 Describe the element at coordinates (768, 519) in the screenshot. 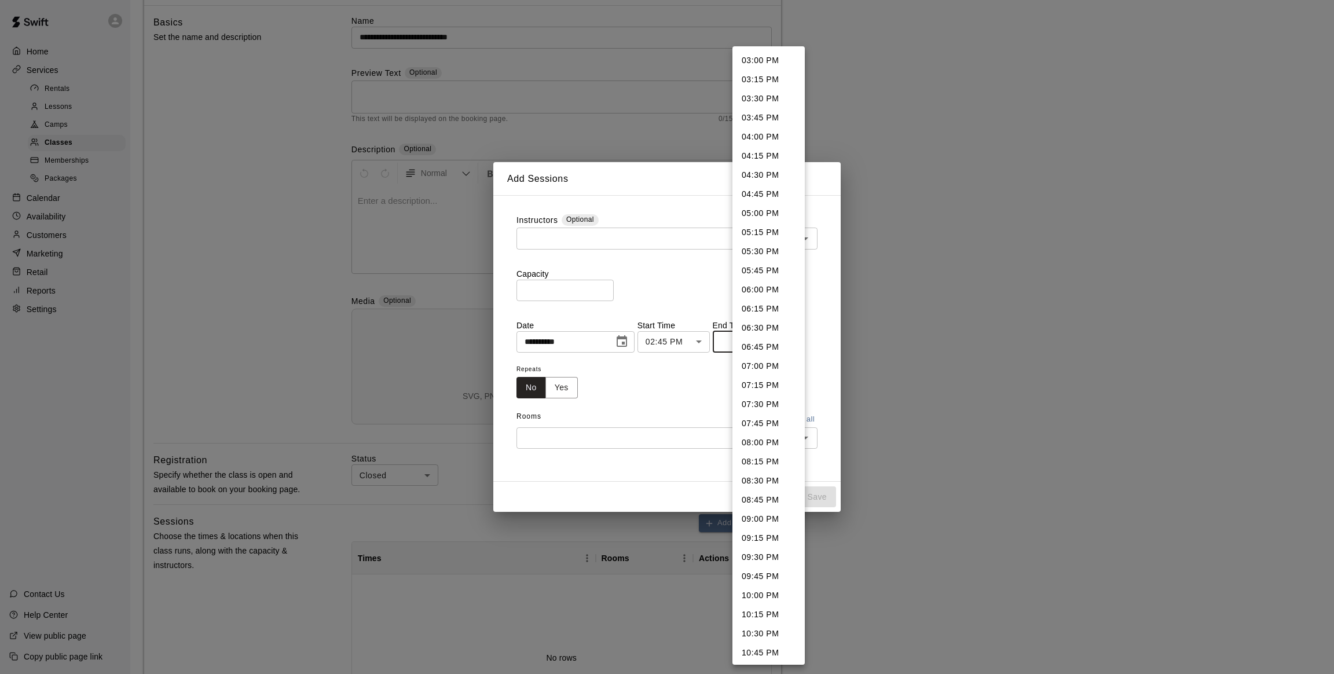

I see `li: 09:00 PM` at that location.